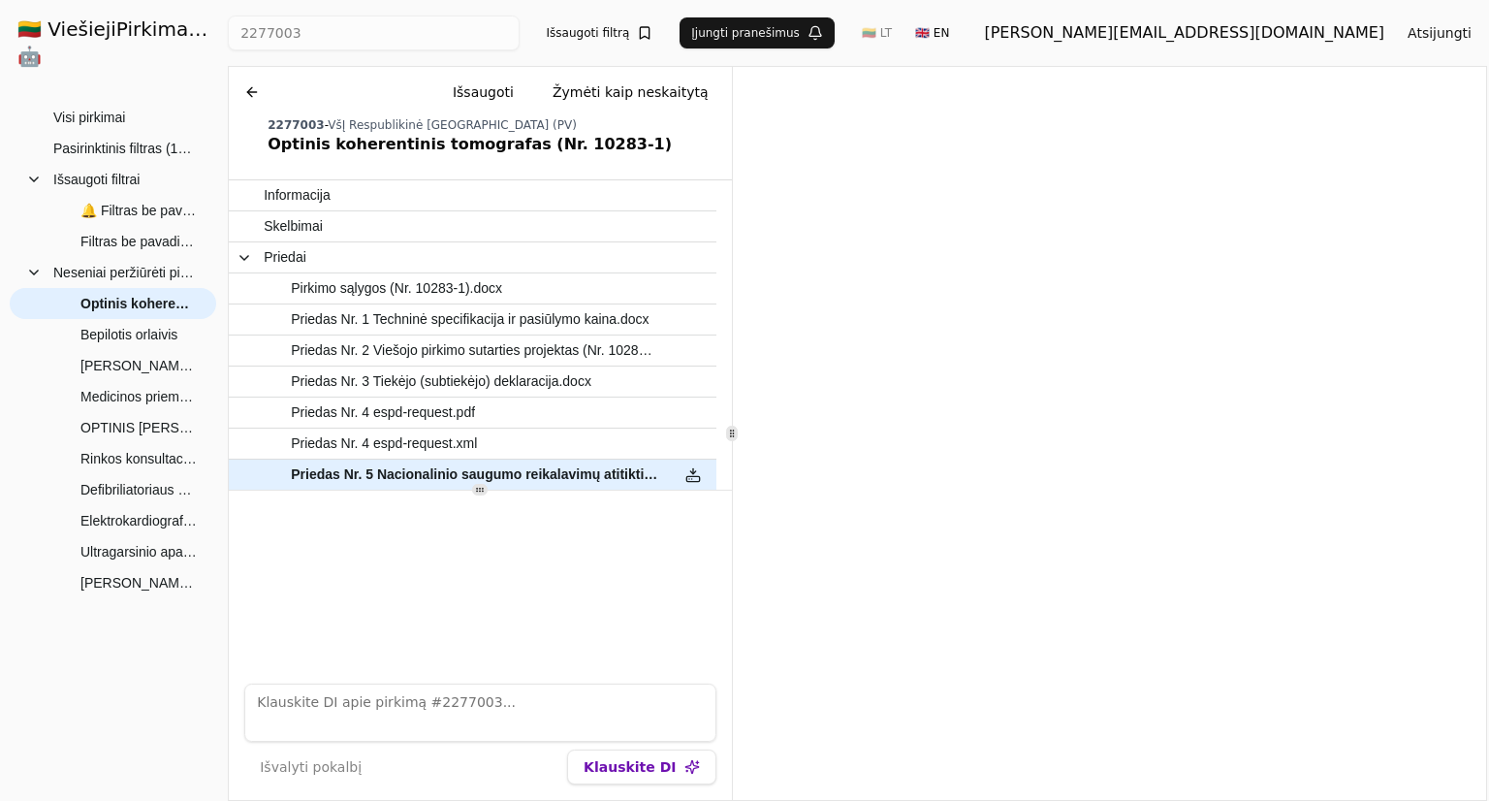  Describe the element at coordinates (139, 241) in the screenshot. I see `span: Filtras be pavadinimo` at that location.